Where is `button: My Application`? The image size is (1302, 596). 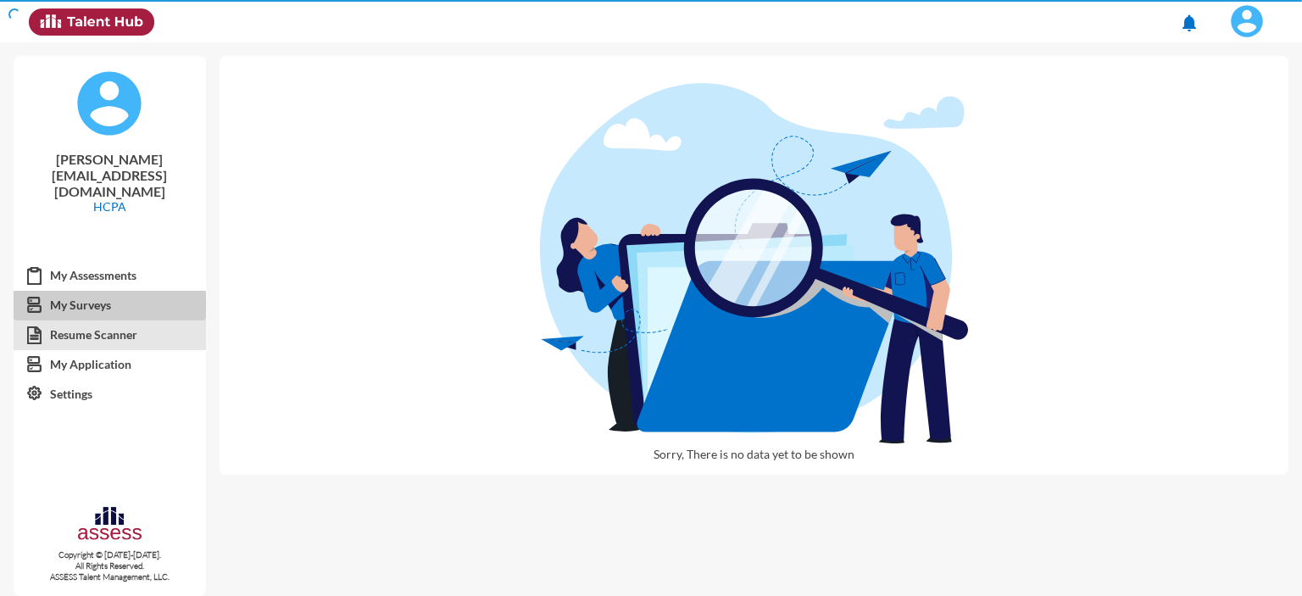
button: My Application is located at coordinates (109, 365).